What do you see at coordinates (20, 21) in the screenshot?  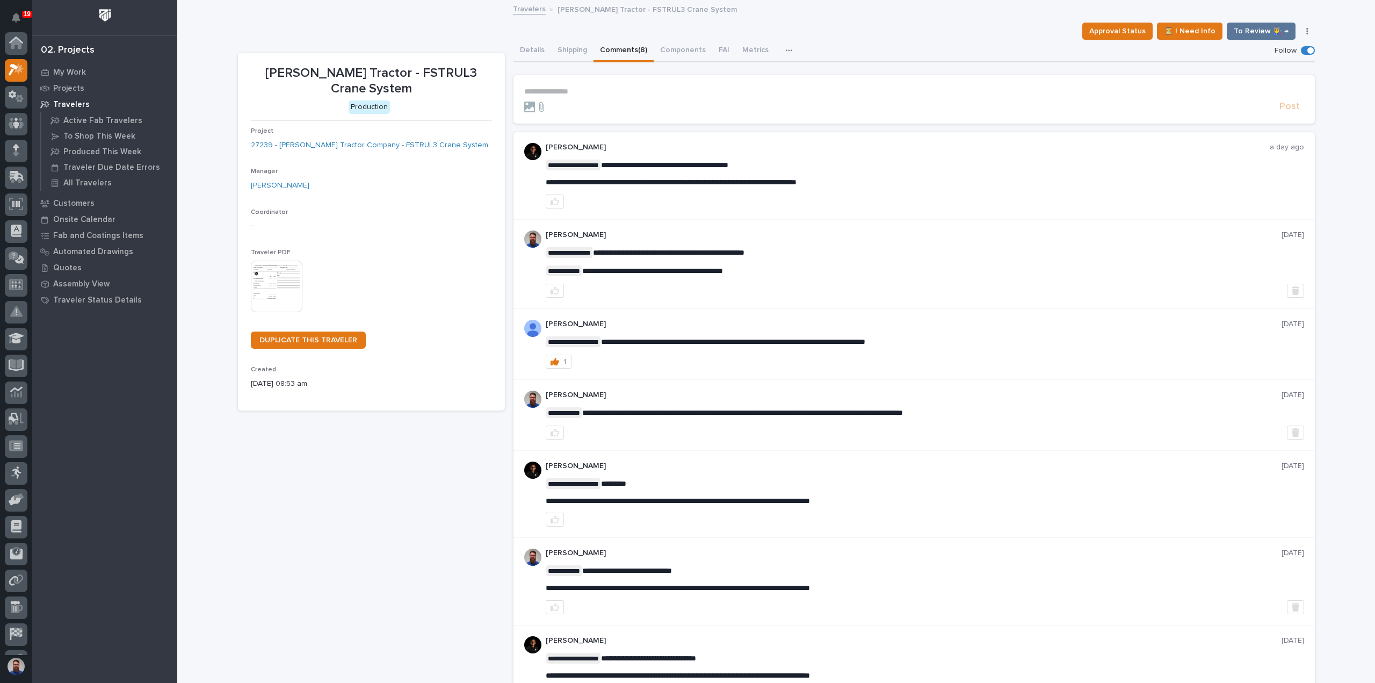 I see `div: Notifications19` at bounding box center [20, 21].